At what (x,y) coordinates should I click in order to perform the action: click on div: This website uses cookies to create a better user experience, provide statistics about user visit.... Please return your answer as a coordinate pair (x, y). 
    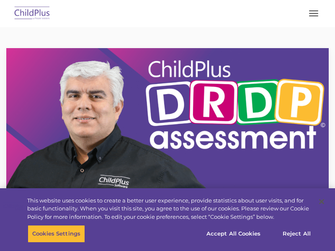
    Looking at the image, I should click on (169, 209).